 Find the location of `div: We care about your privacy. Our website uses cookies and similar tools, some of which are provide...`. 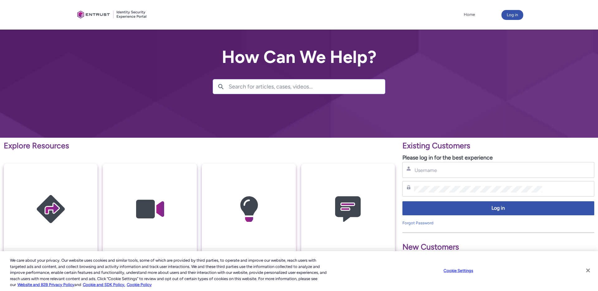

div: We care about your privacy. Our website uses cookies and similar tools, some of which are provide... is located at coordinates (169, 273).